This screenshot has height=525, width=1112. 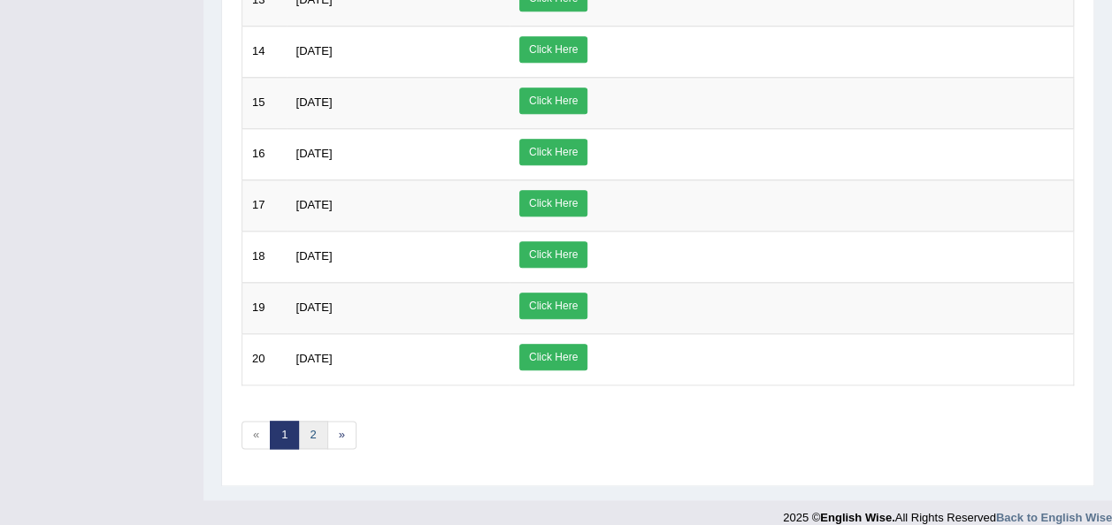 What do you see at coordinates (264, 154) in the screenshot?
I see `td: 16` at bounding box center [264, 154].